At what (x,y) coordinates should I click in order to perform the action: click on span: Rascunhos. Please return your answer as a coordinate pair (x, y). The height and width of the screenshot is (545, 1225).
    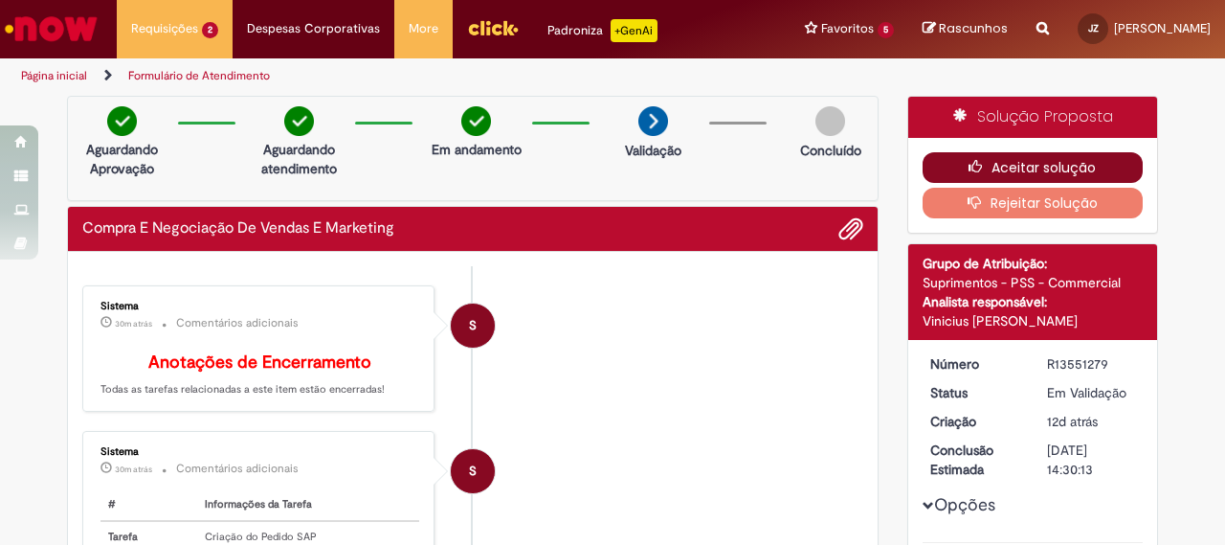
    Looking at the image, I should click on (974, 28).